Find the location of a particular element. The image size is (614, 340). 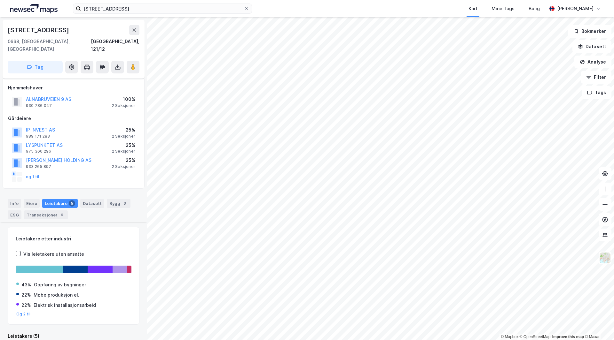

div: 5 is located at coordinates (72, 204).